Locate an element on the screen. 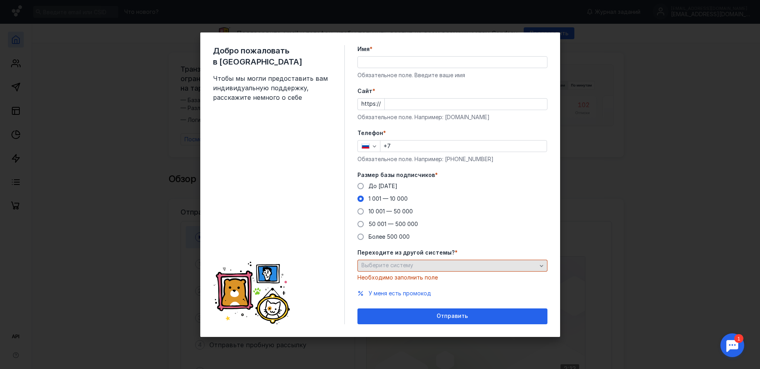 The height and width of the screenshot is (369, 760). span: Отправить is located at coordinates (452, 316).